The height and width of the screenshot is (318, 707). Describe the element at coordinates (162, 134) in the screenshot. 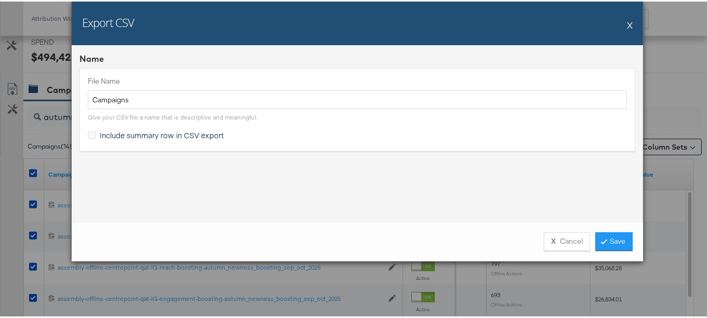

I see `span: Include summary row in CSV export` at that location.